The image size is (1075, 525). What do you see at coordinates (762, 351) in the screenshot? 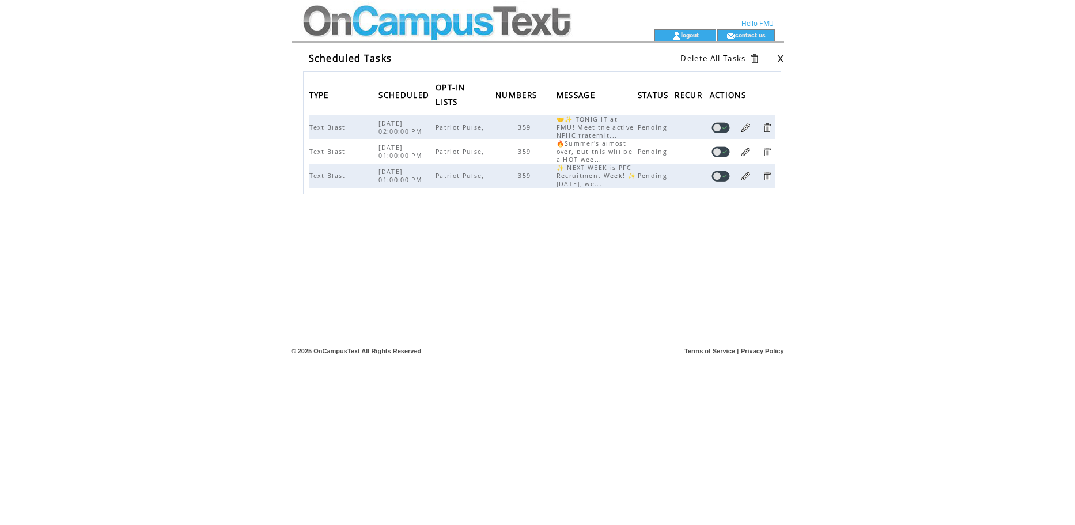
I see `a: Privacy Policy` at bounding box center [762, 351].